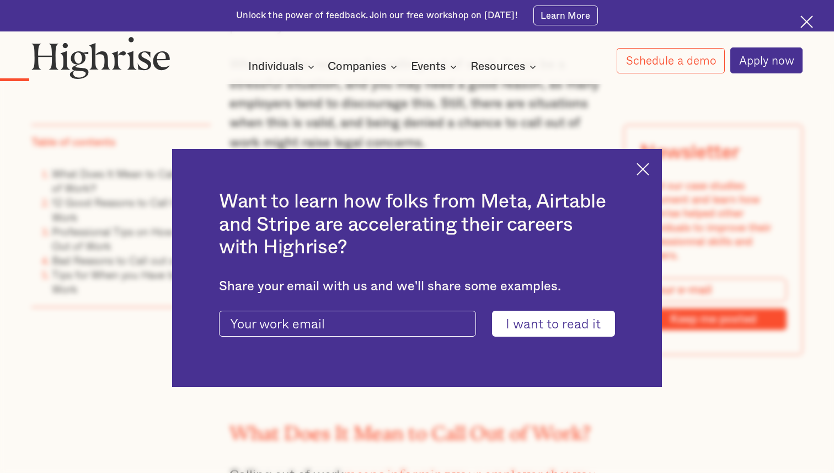 This screenshot has width=834, height=473. What do you see at coordinates (417, 287) in the screenshot?
I see `div: Share your email with us and we'll share some examples.` at bounding box center [417, 287].